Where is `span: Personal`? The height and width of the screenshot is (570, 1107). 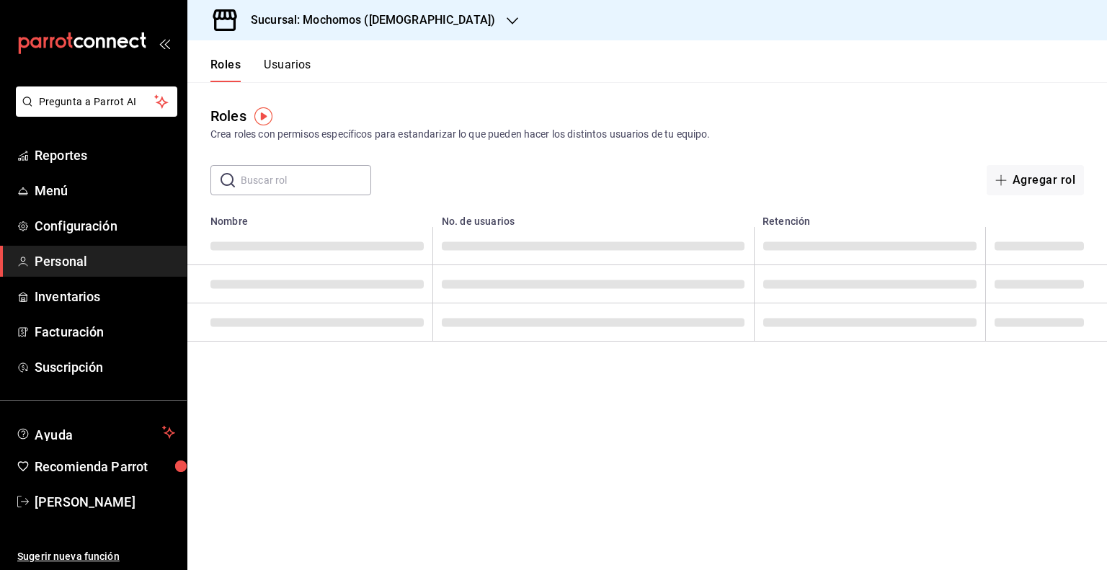
span: Personal is located at coordinates (104, 261).